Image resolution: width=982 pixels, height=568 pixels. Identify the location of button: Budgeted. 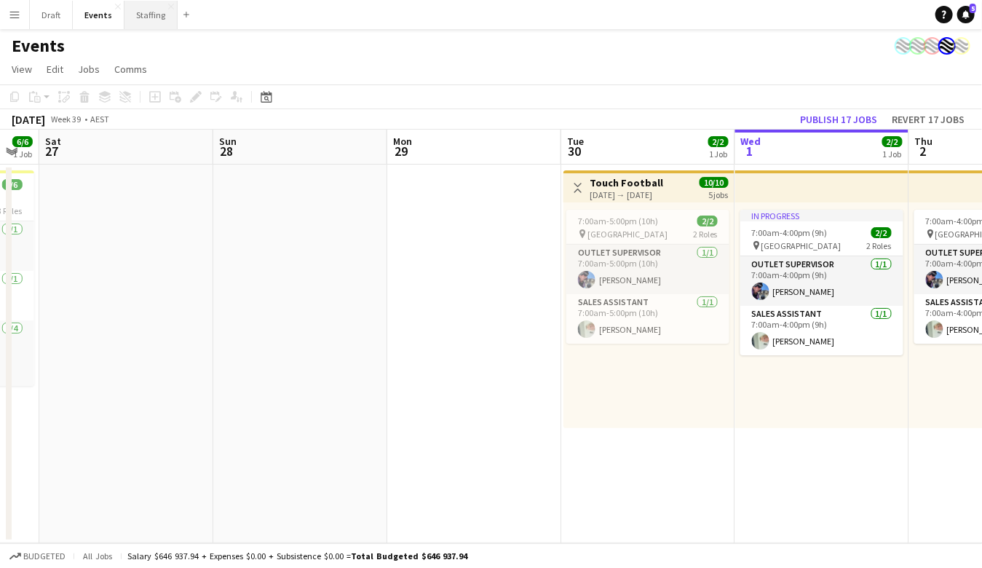
(37, 556).